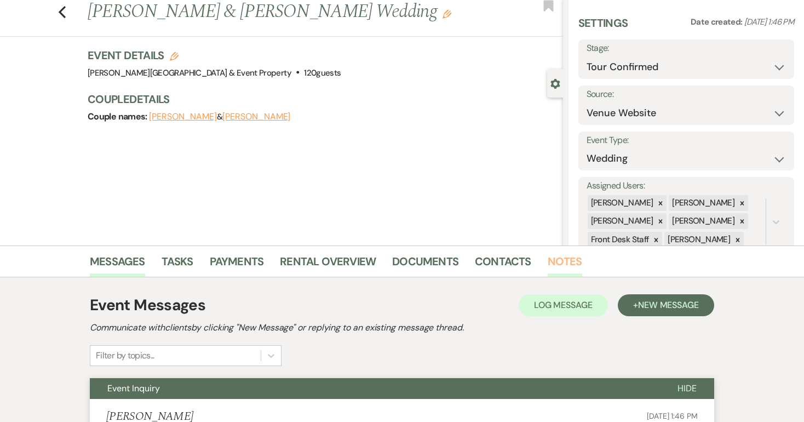  Describe the element at coordinates (322, 73) in the screenshot. I see `span: 120 guests` at that location.